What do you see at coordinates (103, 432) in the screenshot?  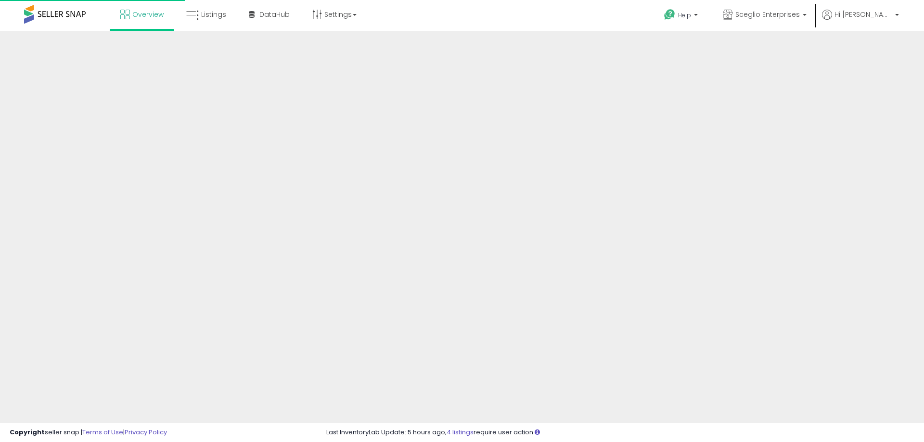 I see `a: Terms of Use` at bounding box center [103, 432].